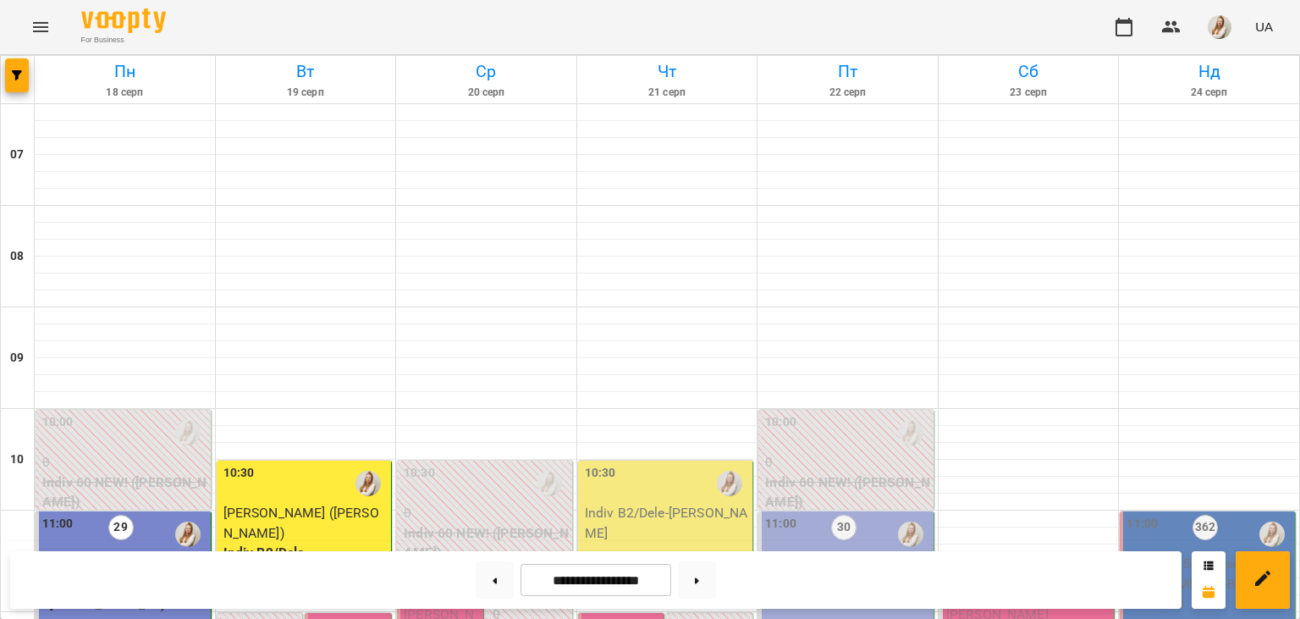 This screenshot has height=619, width=1300. I want to click on h6: Пт, so click(847, 71).